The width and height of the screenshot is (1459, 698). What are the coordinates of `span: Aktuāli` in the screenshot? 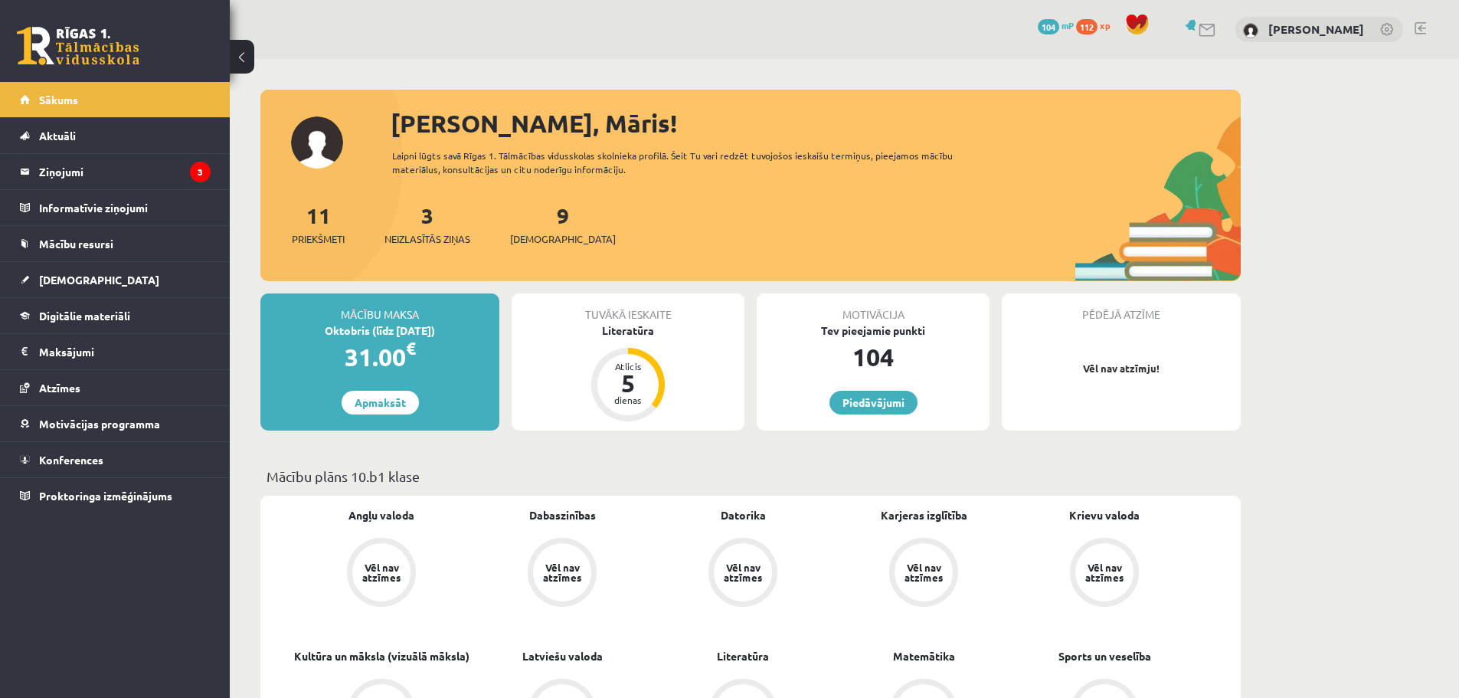 It's located at (57, 136).